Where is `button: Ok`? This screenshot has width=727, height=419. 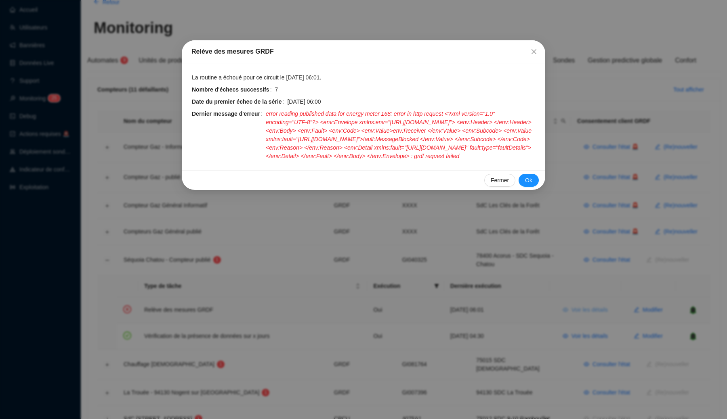
button: Ok is located at coordinates (528, 180).